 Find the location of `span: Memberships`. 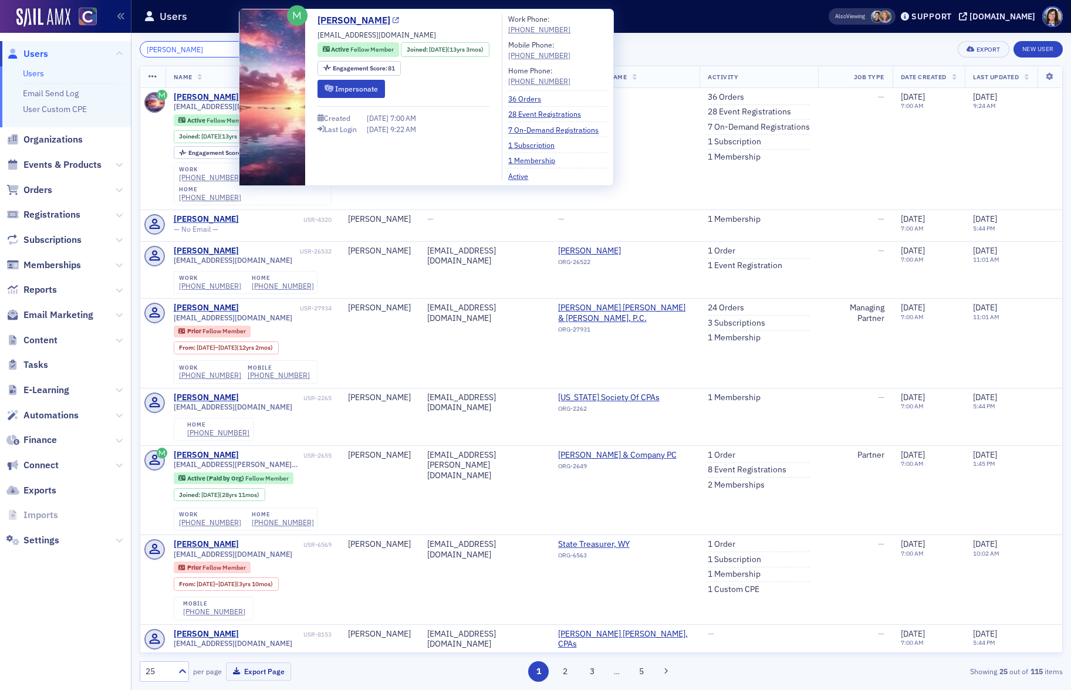

span: Memberships is located at coordinates (52, 265).